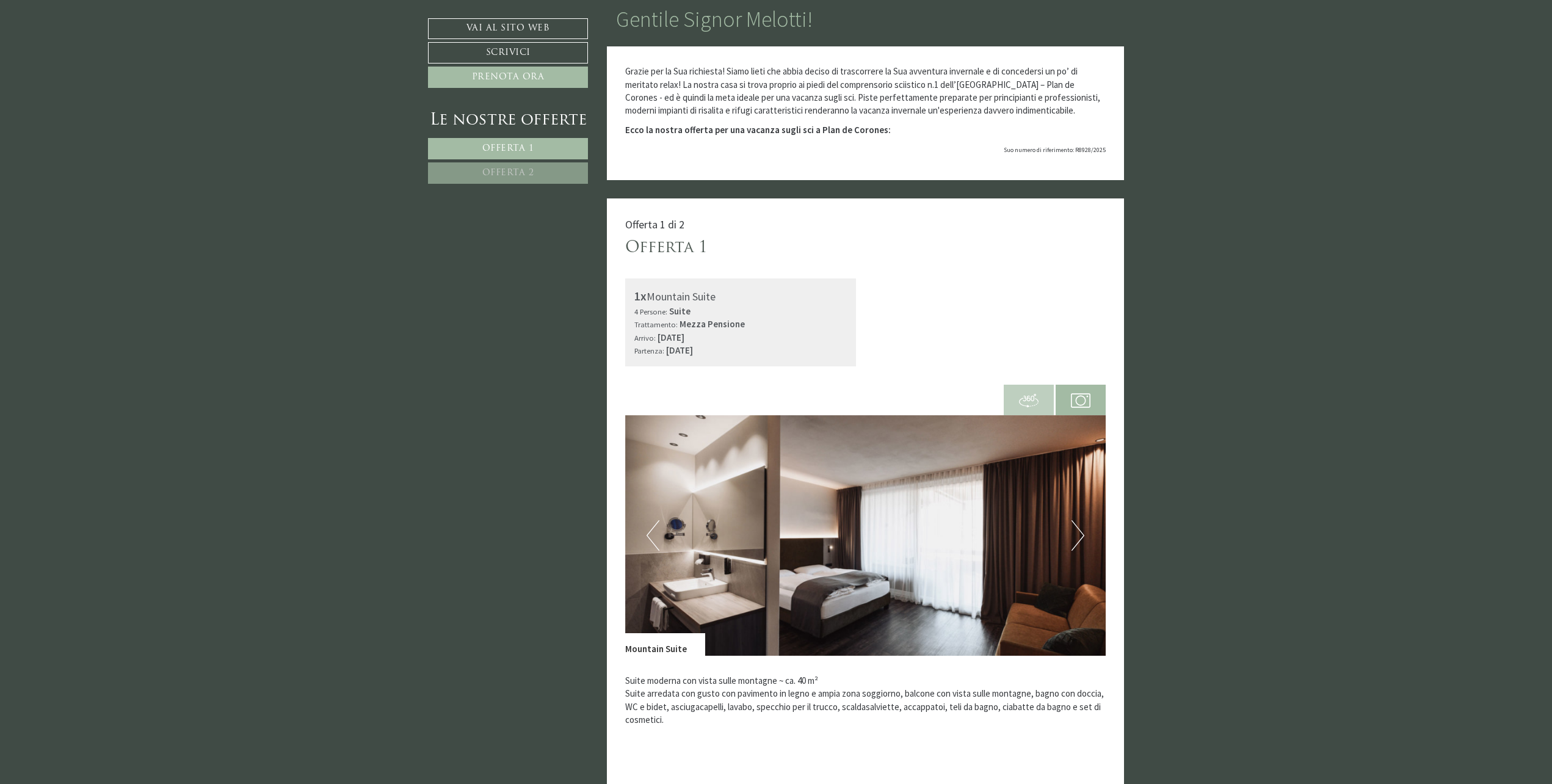  What do you see at coordinates (508, 77) in the screenshot?
I see `a: Prenota ora` at bounding box center [508, 77].